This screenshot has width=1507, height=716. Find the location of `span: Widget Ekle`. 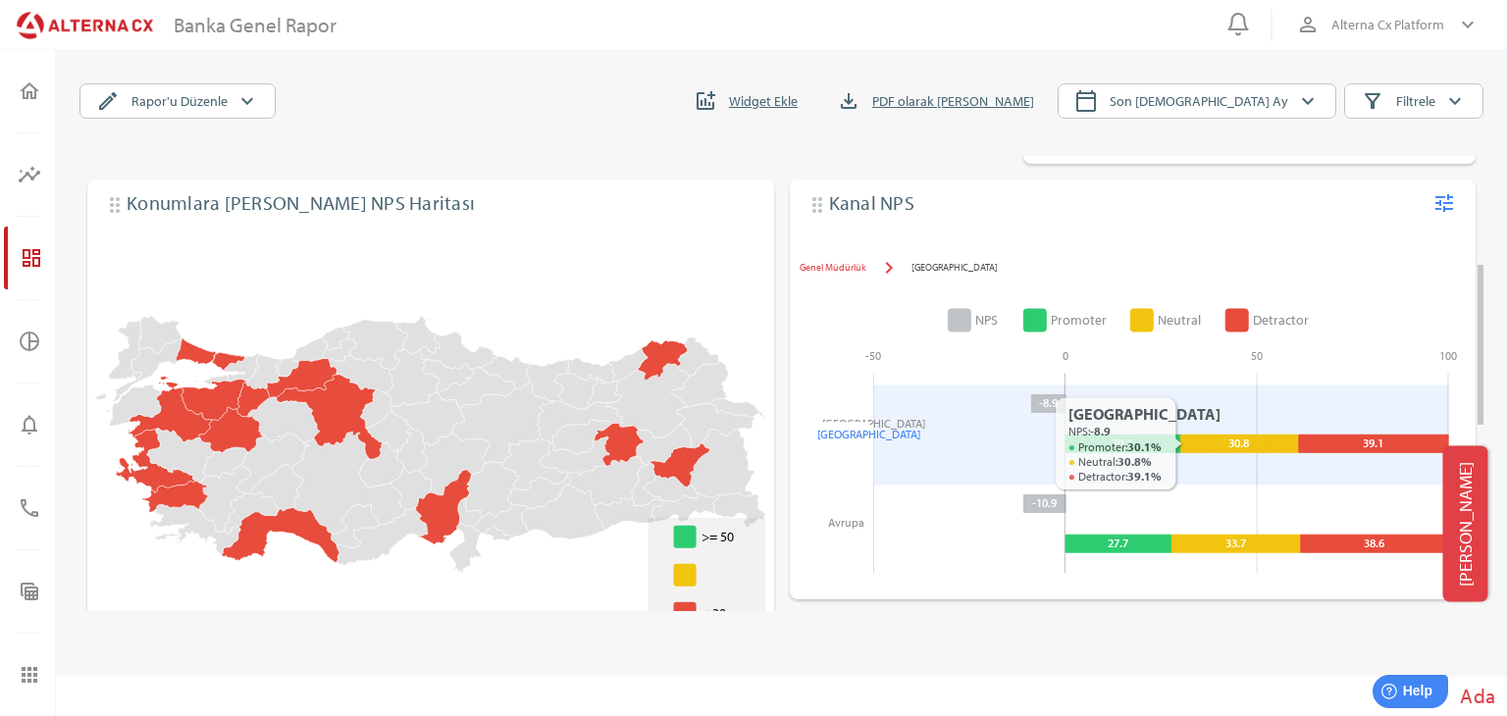

span: Widget Ekle is located at coordinates (764, 101).